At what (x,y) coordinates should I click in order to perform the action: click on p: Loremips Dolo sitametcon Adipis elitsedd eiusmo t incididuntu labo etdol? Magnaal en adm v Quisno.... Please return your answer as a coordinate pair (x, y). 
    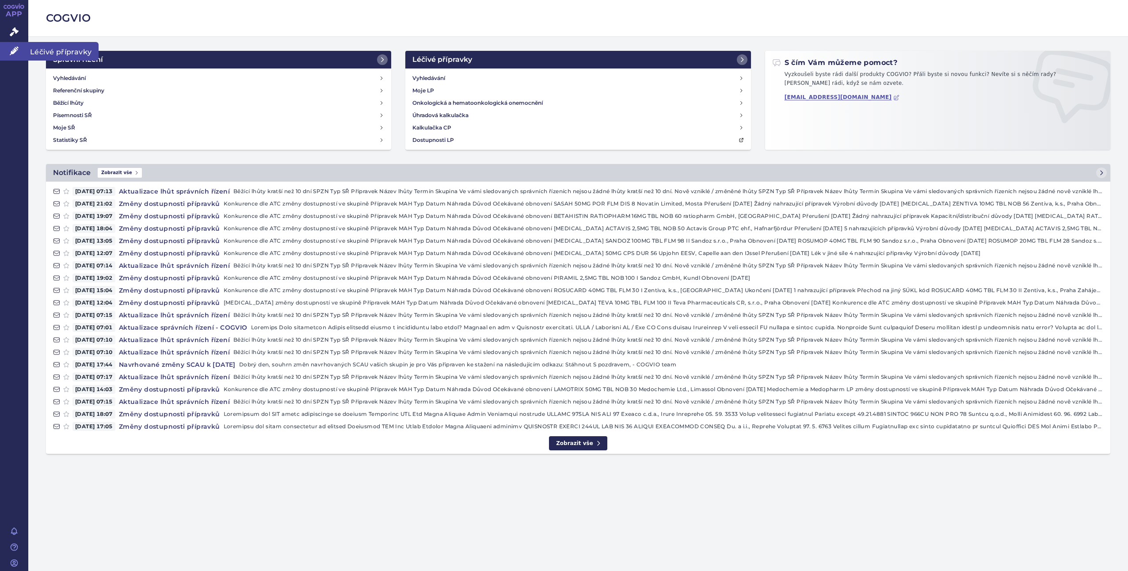
    Looking at the image, I should click on (677, 328).